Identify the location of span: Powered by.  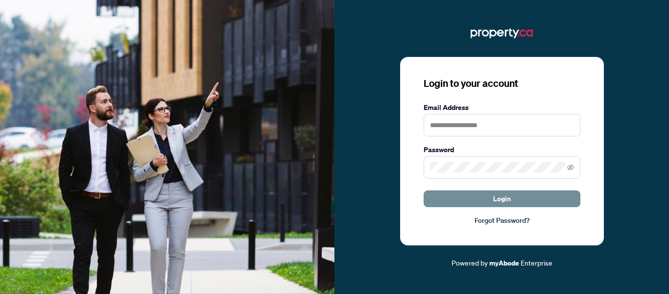
(470, 262).